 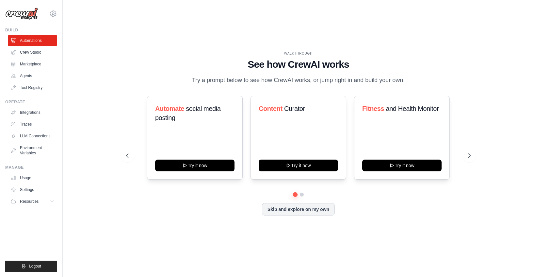 What do you see at coordinates (32, 76) in the screenshot?
I see `a: Agents` at bounding box center [32, 76].